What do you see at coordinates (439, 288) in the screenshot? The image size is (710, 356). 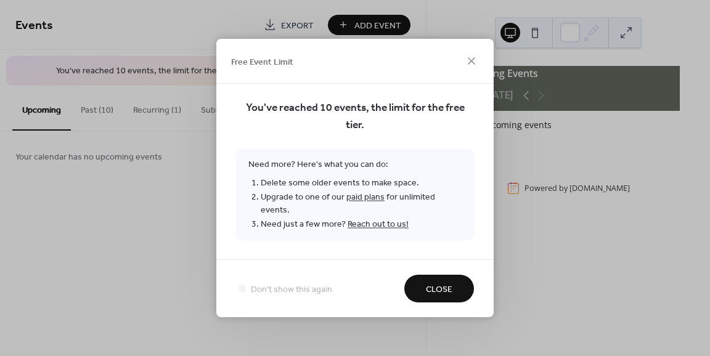 I see `button: Close` at bounding box center [439, 288].